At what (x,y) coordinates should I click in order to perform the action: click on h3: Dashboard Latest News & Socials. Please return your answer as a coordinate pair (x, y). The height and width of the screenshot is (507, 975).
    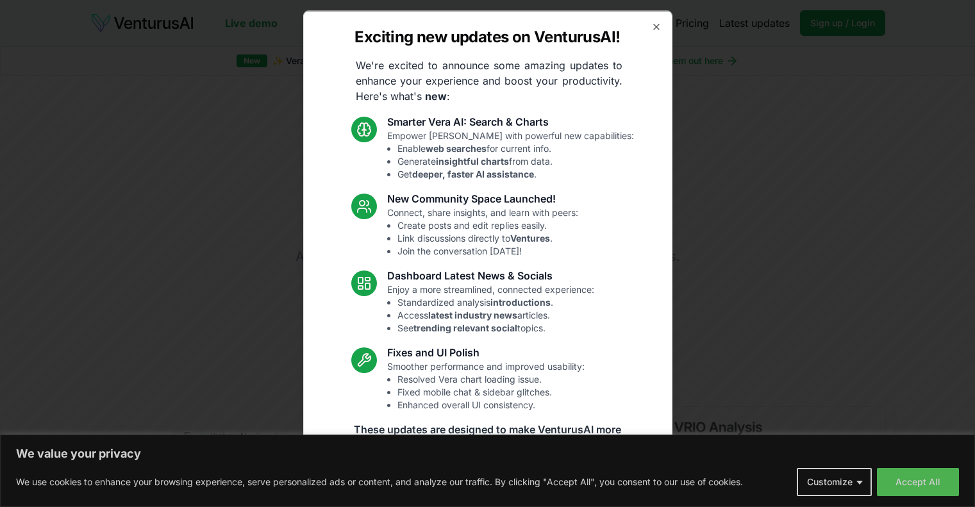
    Looking at the image, I should click on (490, 275).